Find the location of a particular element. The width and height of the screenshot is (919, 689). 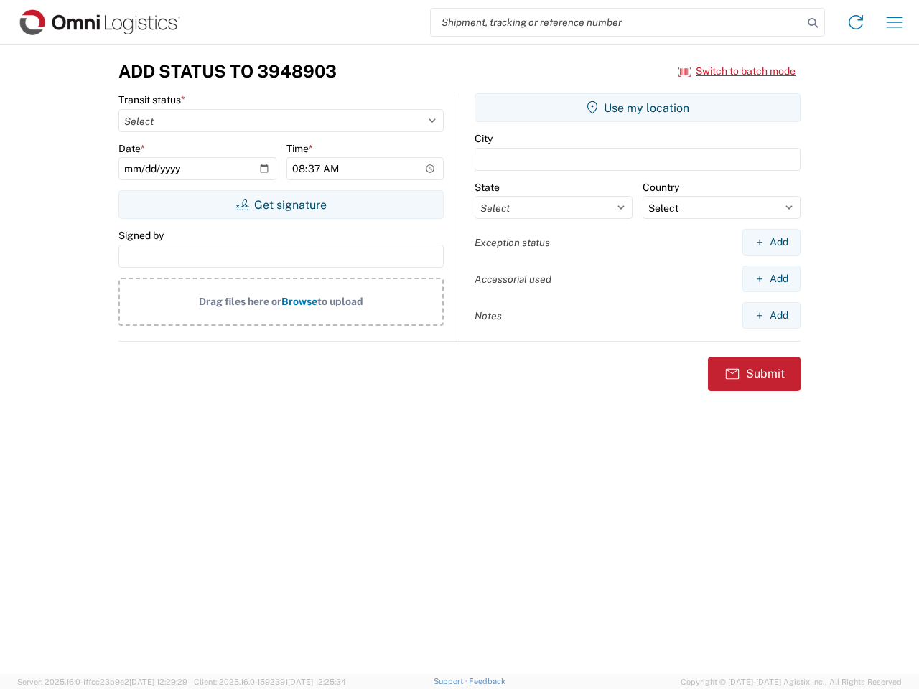

label: Time is located at coordinates (299, 149).